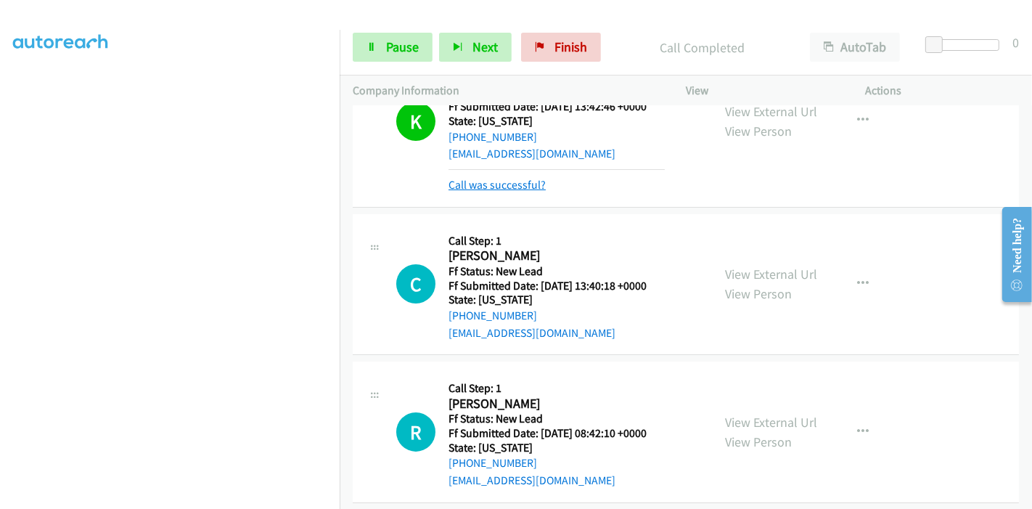  I want to click on h1: R, so click(416, 432).